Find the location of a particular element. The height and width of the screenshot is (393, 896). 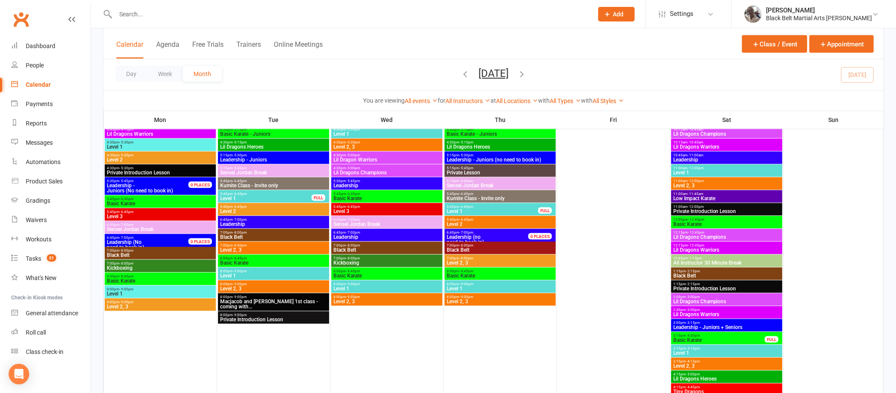

a: All Instructors is located at coordinates (468, 101).